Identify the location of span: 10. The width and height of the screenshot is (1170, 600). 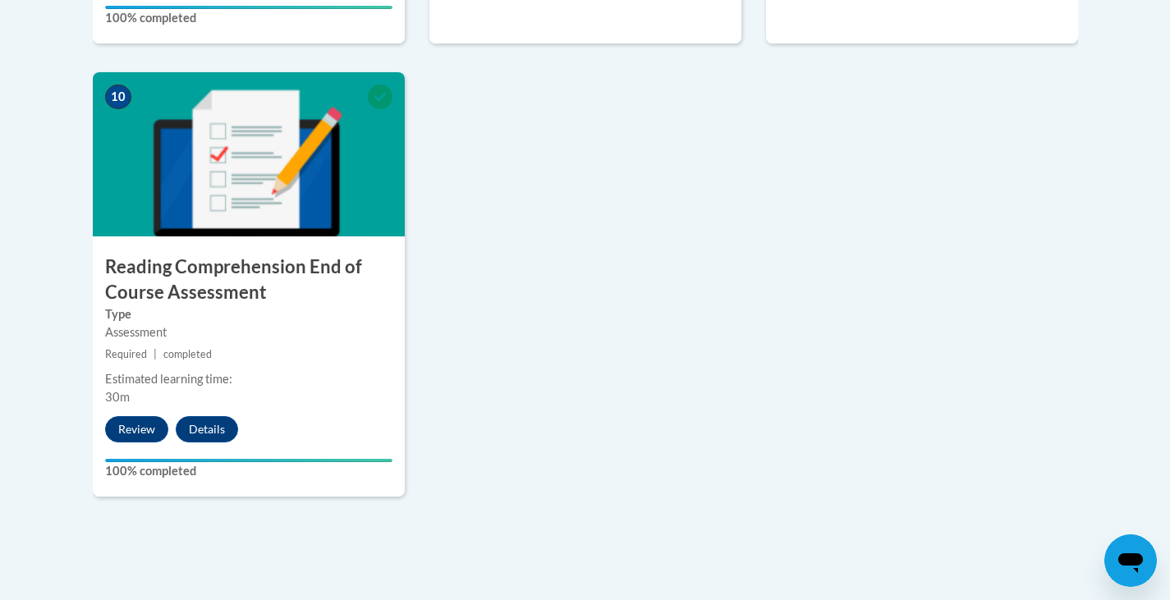
(118, 97).